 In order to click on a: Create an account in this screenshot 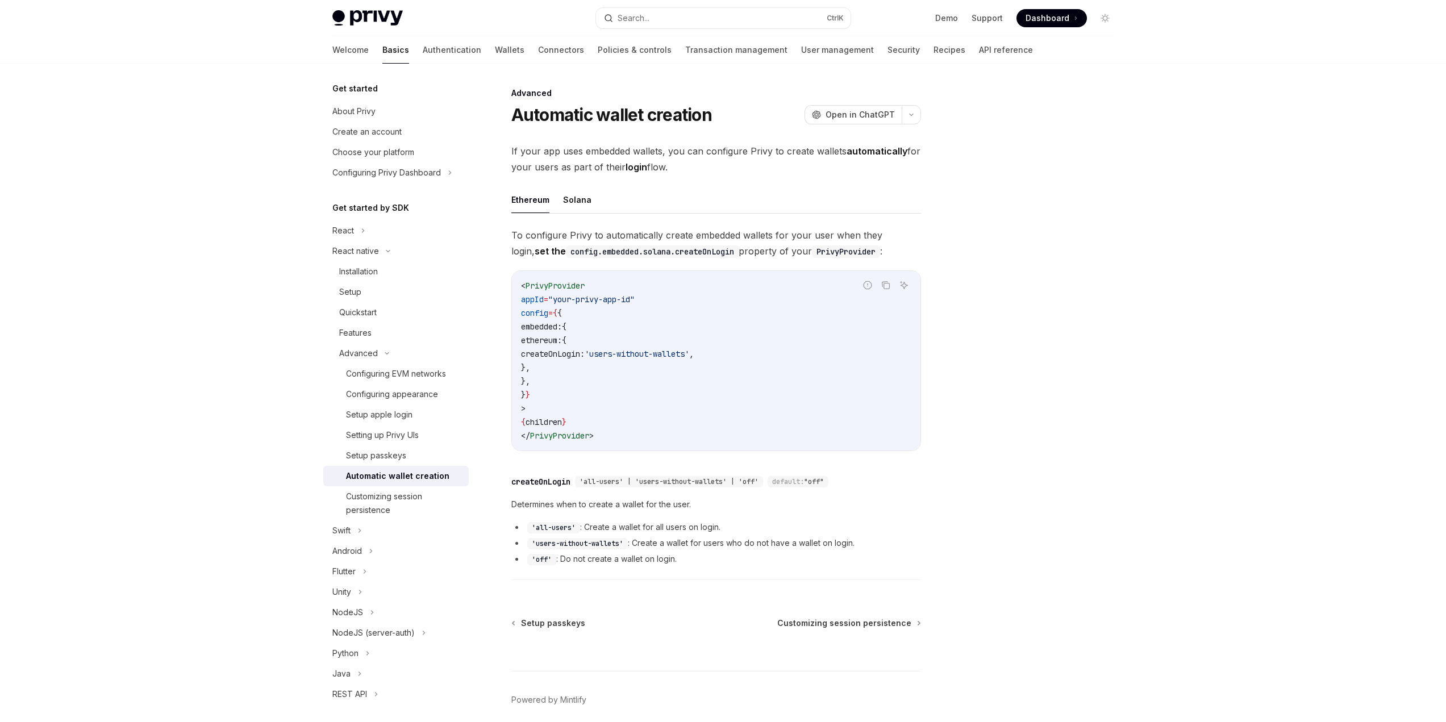, I will do `click(396, 132)`.